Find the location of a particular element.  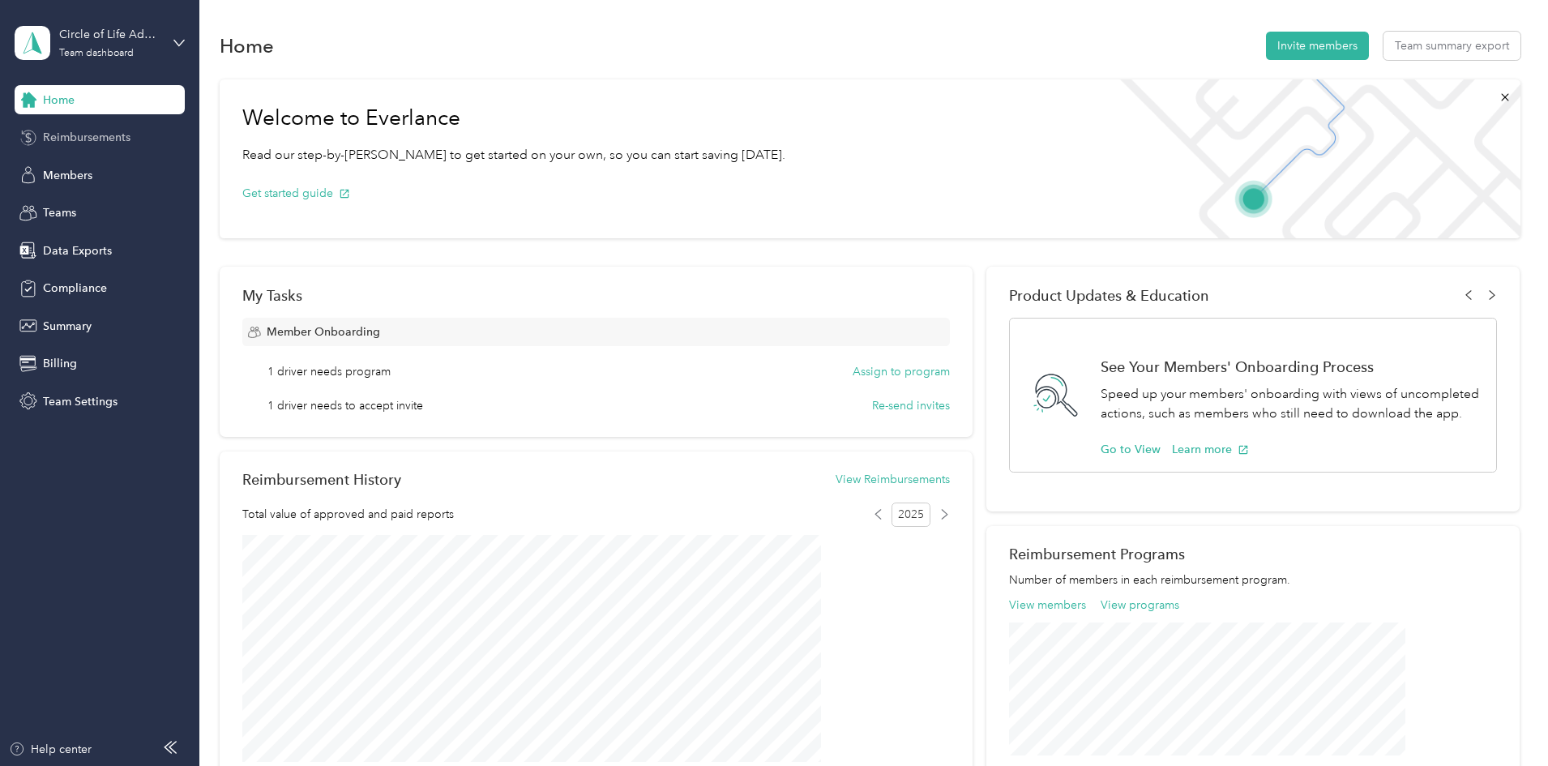

h1: Welcome to Everlance is located at coordinates (514, 118).